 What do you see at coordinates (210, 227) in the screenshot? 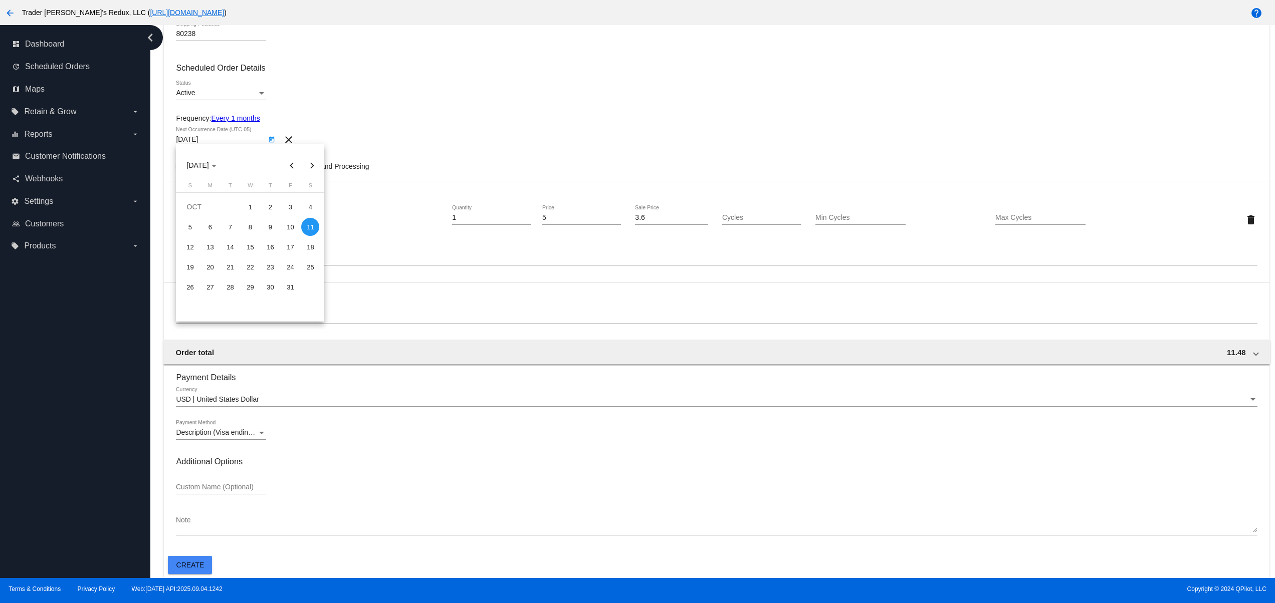
I see `div: 6` at bounding box center [210, 227].